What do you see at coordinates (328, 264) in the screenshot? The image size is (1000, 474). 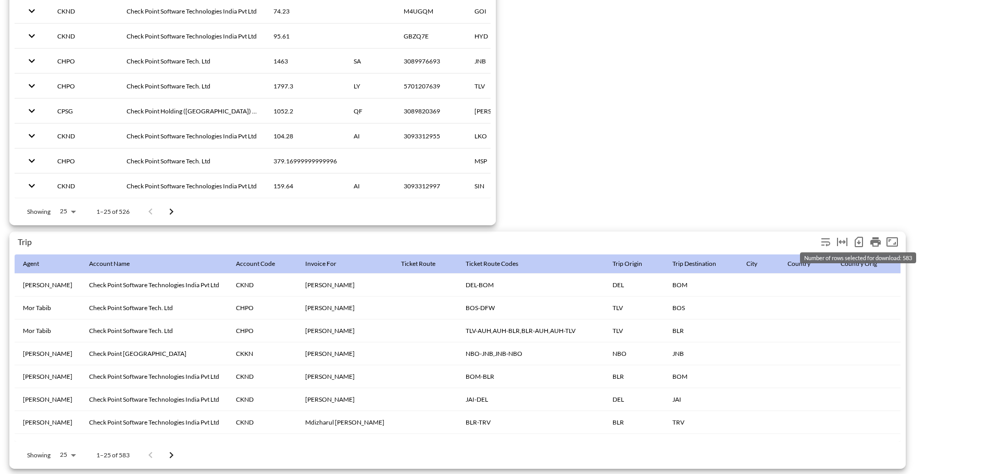 I see `span: Invoice For` at bounding box center [328, 264].